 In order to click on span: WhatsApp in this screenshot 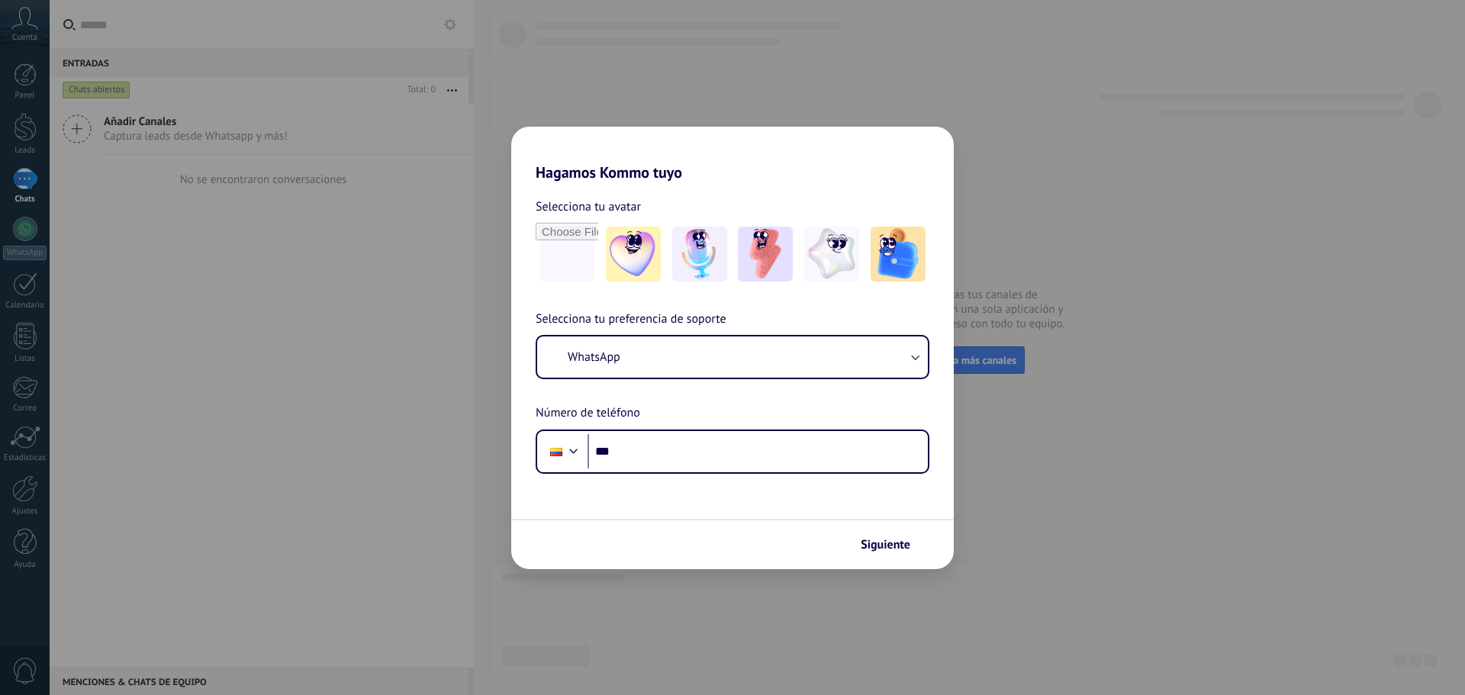, I will do `click(593, 357)`.